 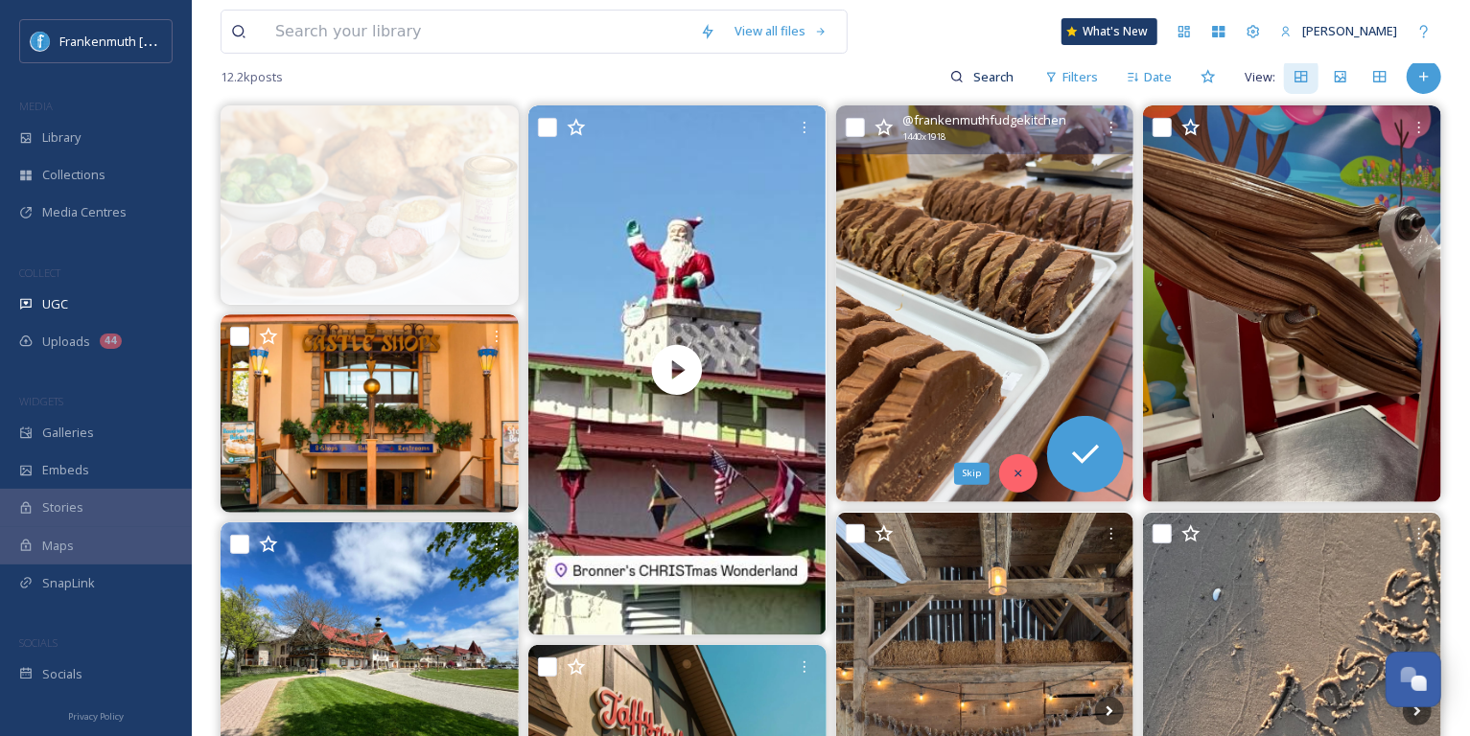 I want to click on div: Skip, so click(x=971, y=474).